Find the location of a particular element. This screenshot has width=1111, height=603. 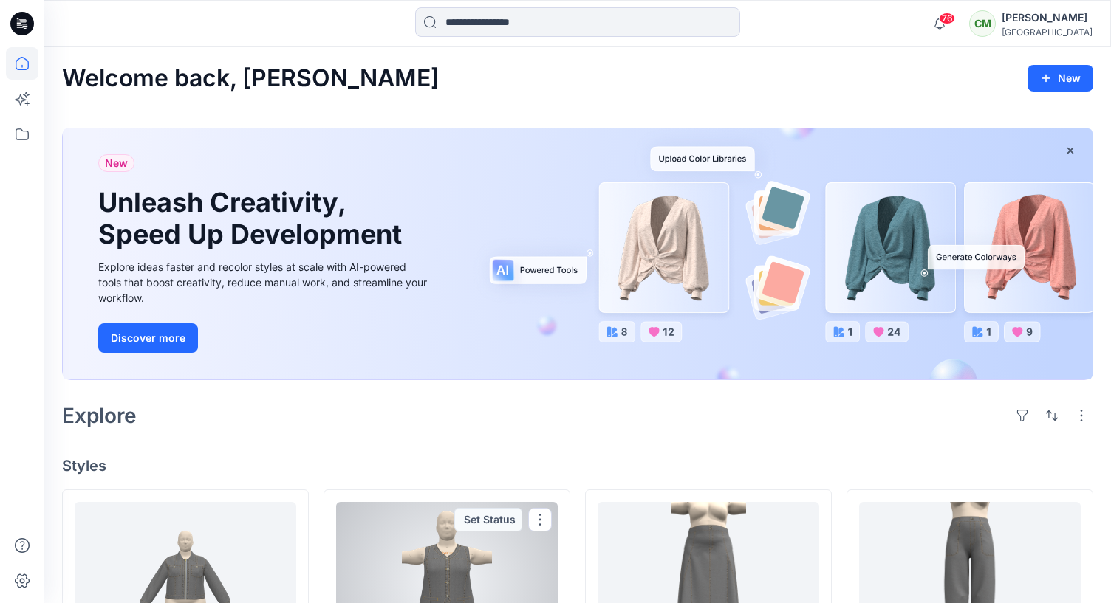

h4: Styles is located at coordinates (578, 466).